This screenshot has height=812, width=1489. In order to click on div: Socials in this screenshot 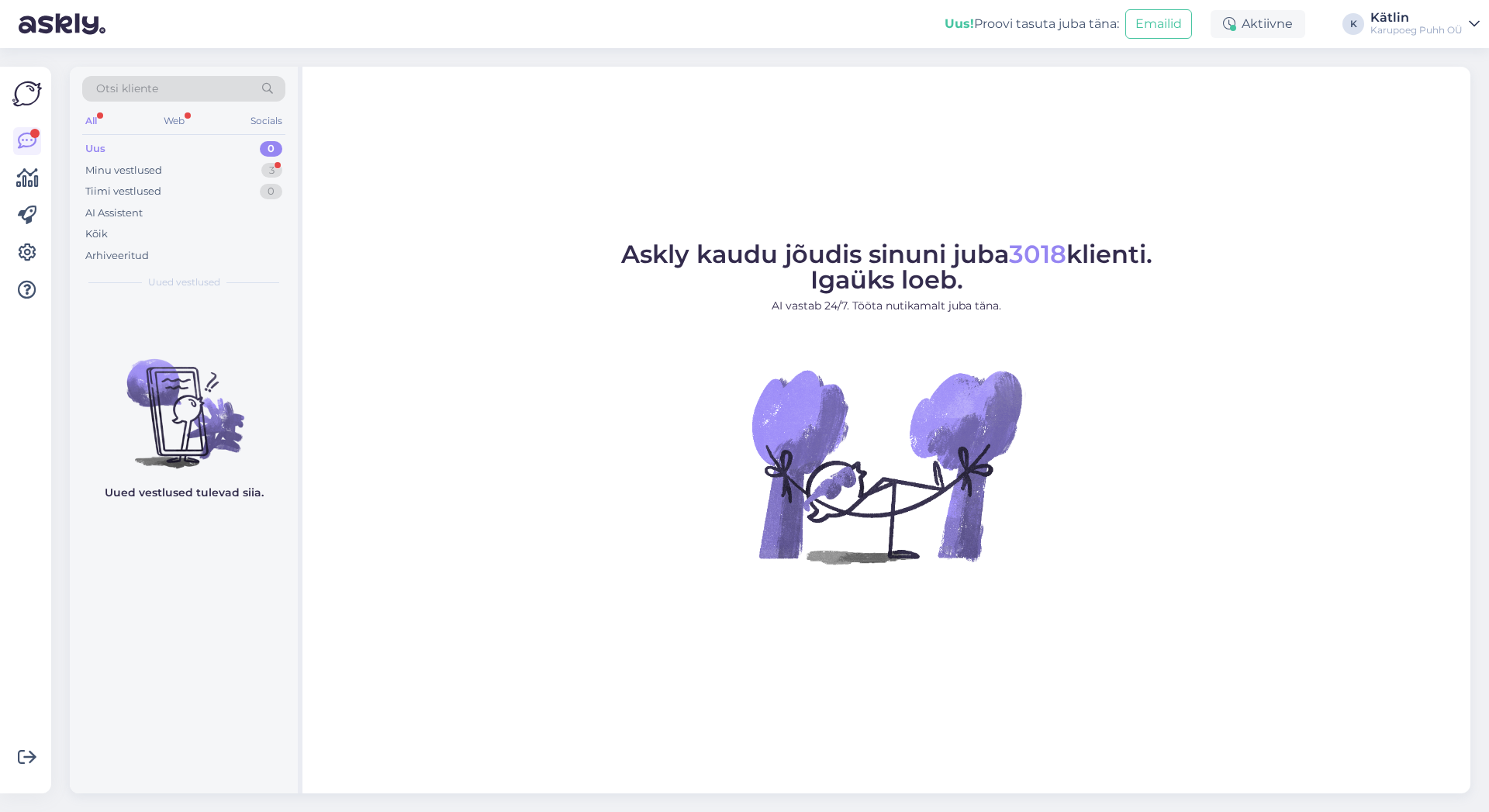, I will do `click(265, 120)`.